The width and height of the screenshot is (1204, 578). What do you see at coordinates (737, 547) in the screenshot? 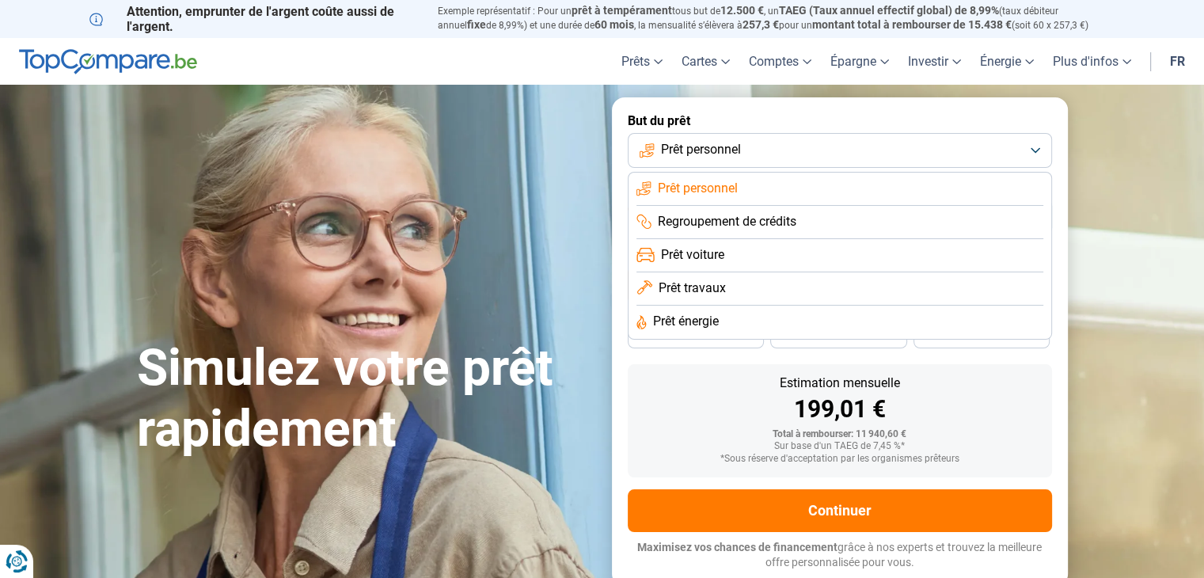
I see `span: Maximisez vos chances de financement` at bounding box center [737, 547].